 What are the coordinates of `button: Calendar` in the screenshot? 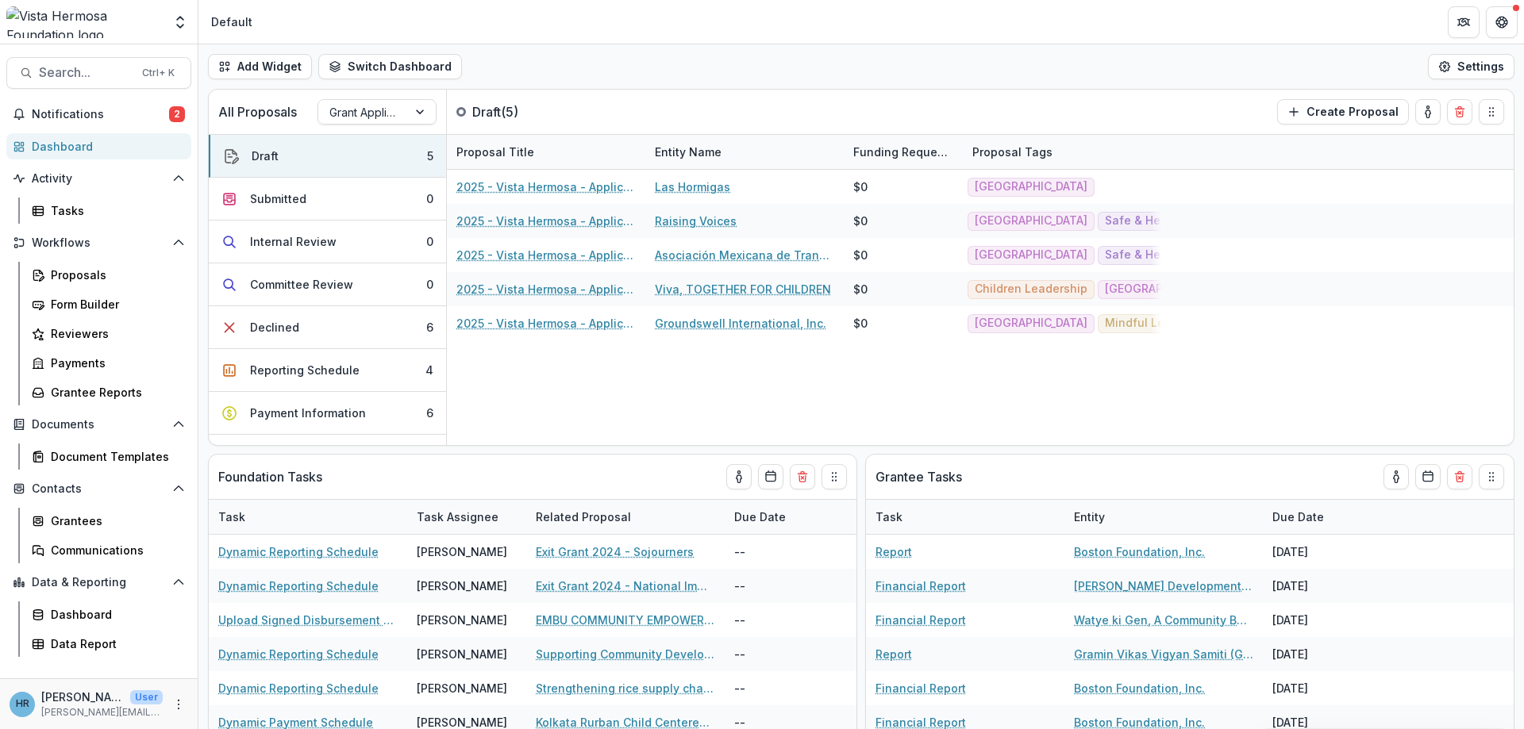 It's located at (771, 477).